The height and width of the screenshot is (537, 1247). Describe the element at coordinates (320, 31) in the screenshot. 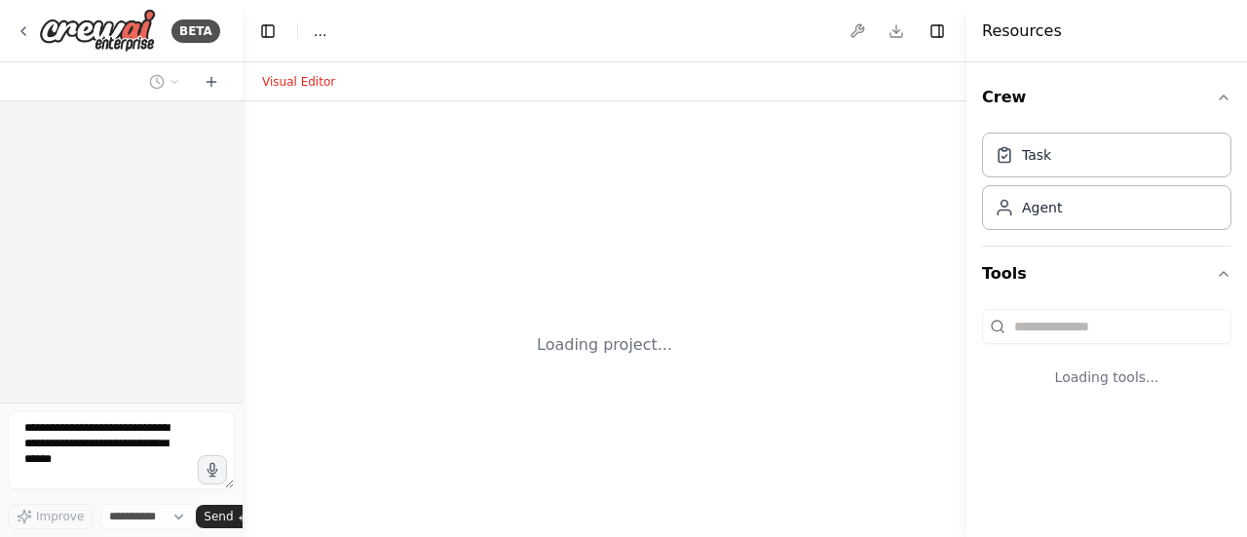

I see `nav: breadcrumb` at that location.